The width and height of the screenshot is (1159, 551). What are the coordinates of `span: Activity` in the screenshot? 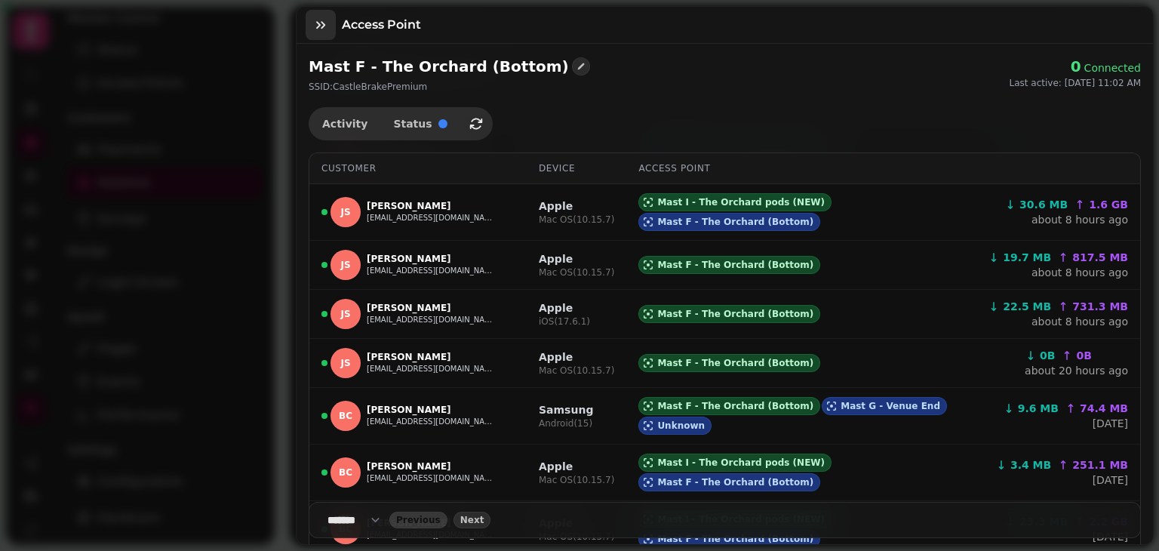 It's located at (345, 124).